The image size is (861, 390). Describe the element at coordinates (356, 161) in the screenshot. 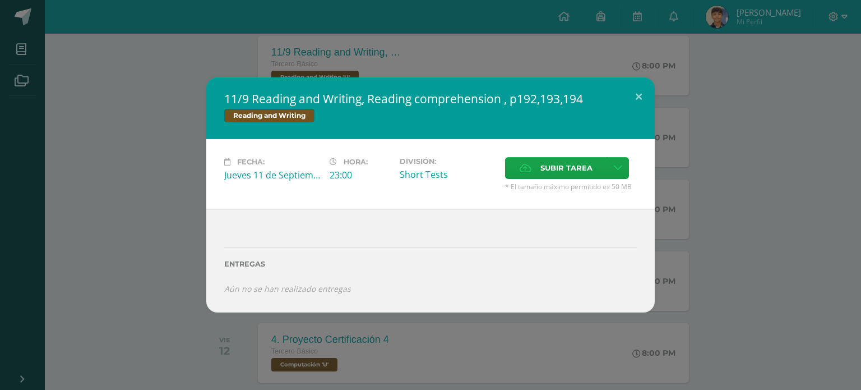

I see `span: Hora:` at that location.